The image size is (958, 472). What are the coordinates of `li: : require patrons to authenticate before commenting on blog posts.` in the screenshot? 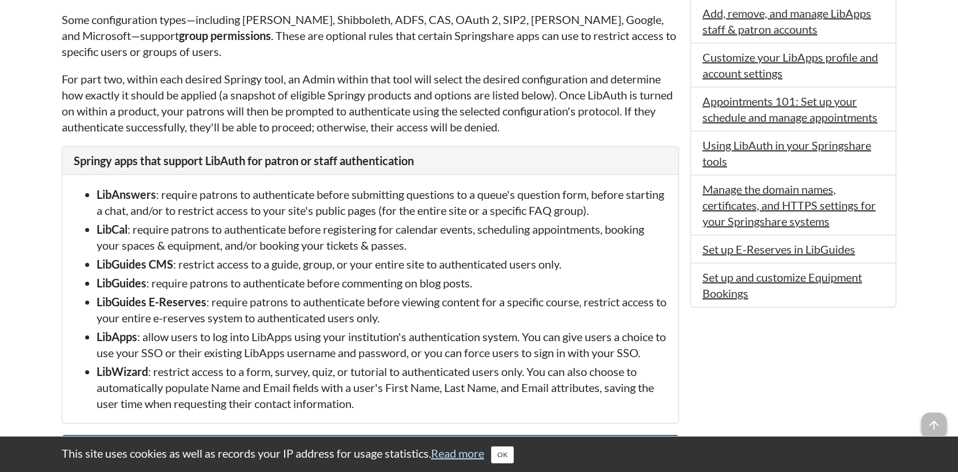 It's located at (382, 283).